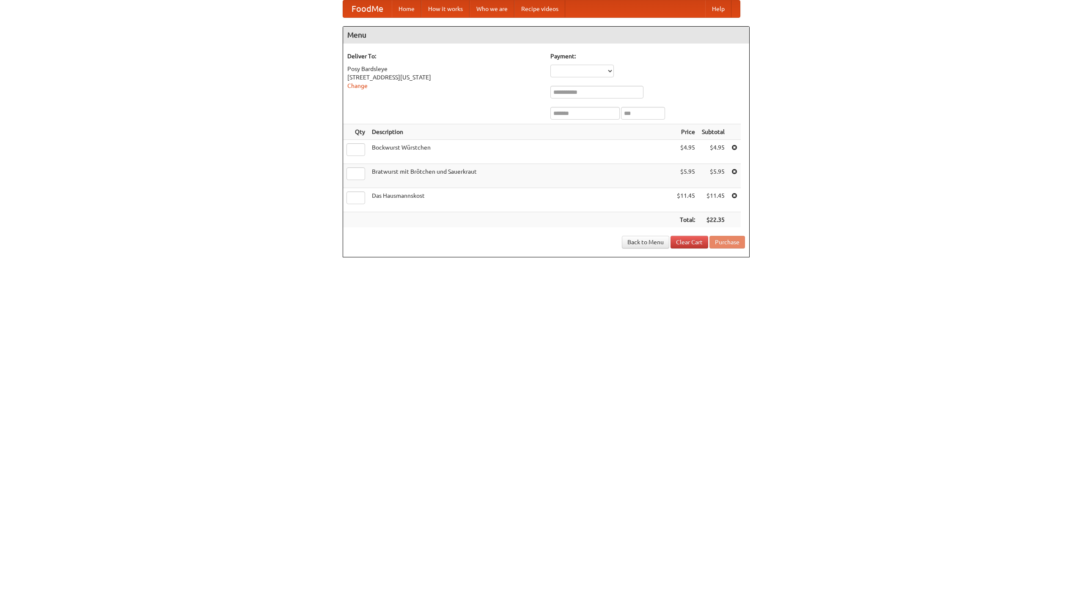  Describe the element at coordinates (540, 9) in the screenshot. I see `a: Recipe videos` at that location.